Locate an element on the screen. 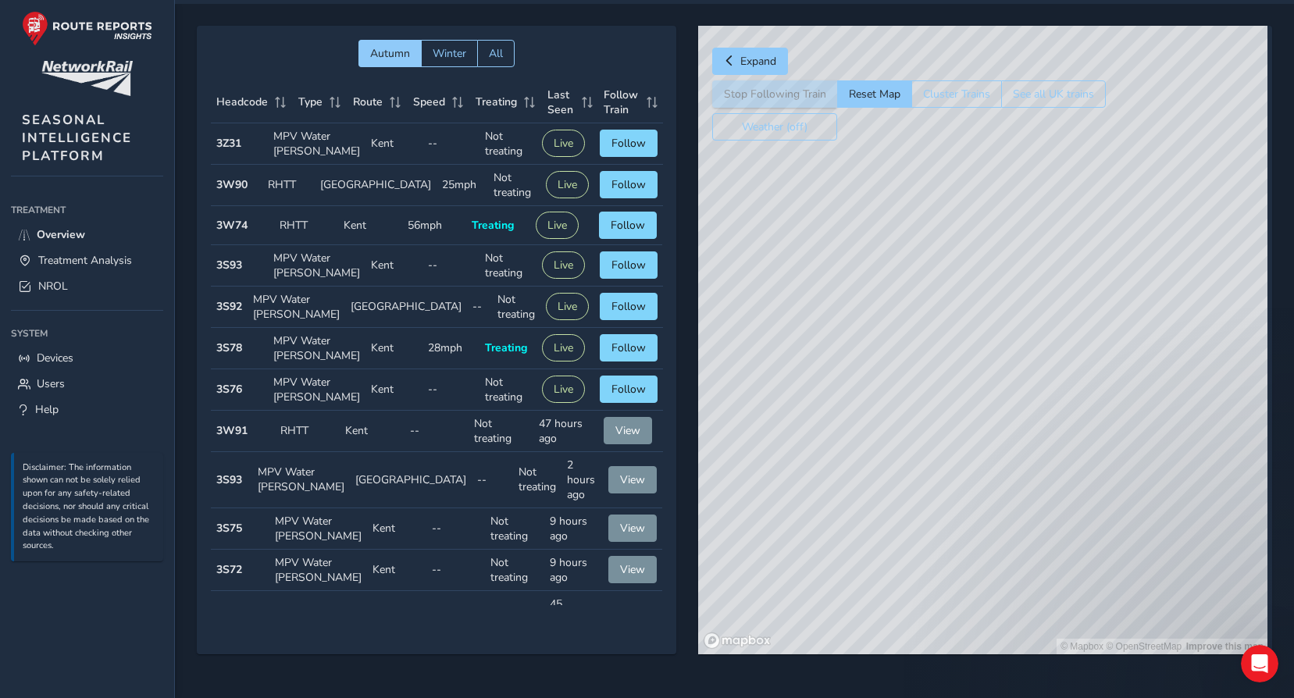  p: Disclaimer: The information shown can not be solely relied upon for any safety-related decisions,... is located at coordinates (89, 508).